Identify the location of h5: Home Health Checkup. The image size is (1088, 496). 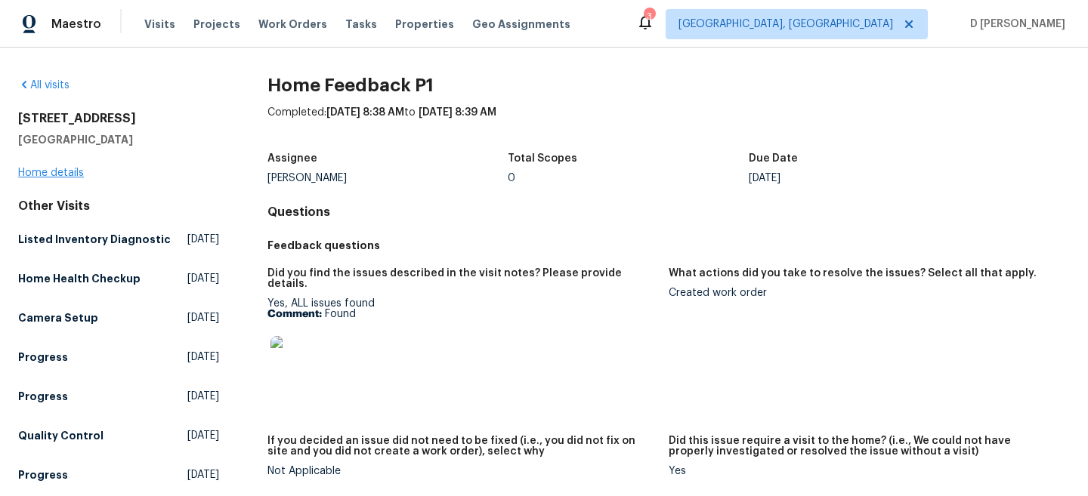
(79, 279).